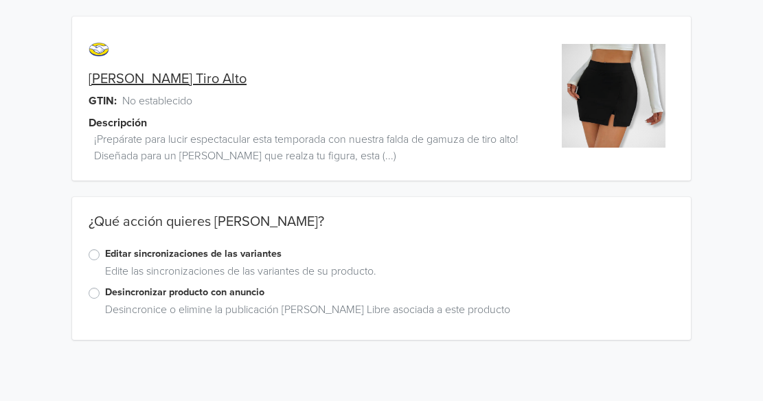 The height and width of the screenshot is (401, 763). What do you see at coordinates (613, 95) in the screenshot?
I see `img: product_image` at bounding box center [613, 95].